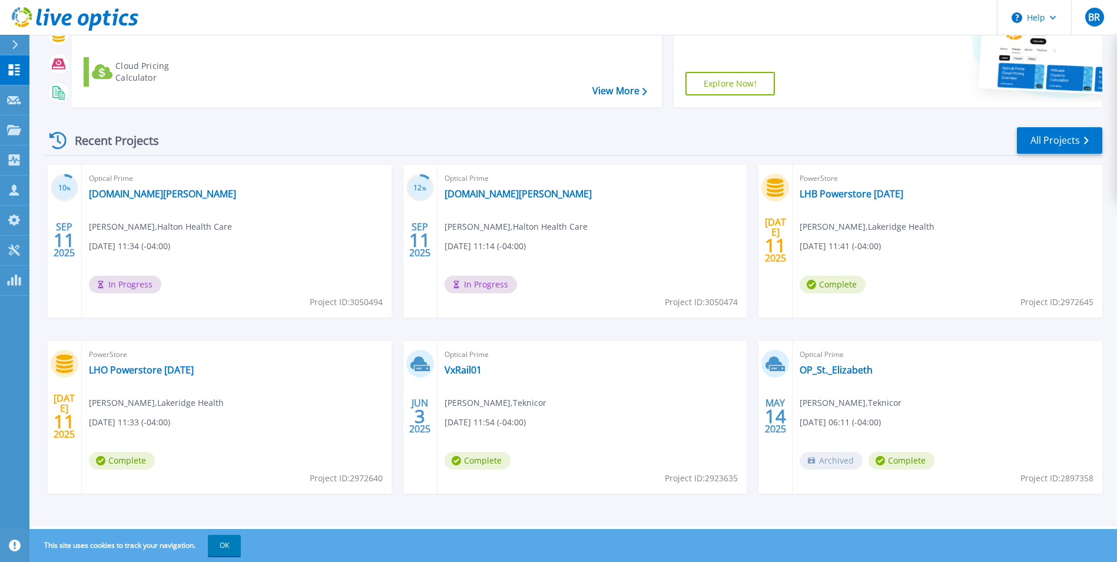 This screenshot has width=1117, height=562. What do you see at coordinates (1057, 478) in the screenshot?
I see `span: Project ID: 2897358` at bounding box center [1057, 478].